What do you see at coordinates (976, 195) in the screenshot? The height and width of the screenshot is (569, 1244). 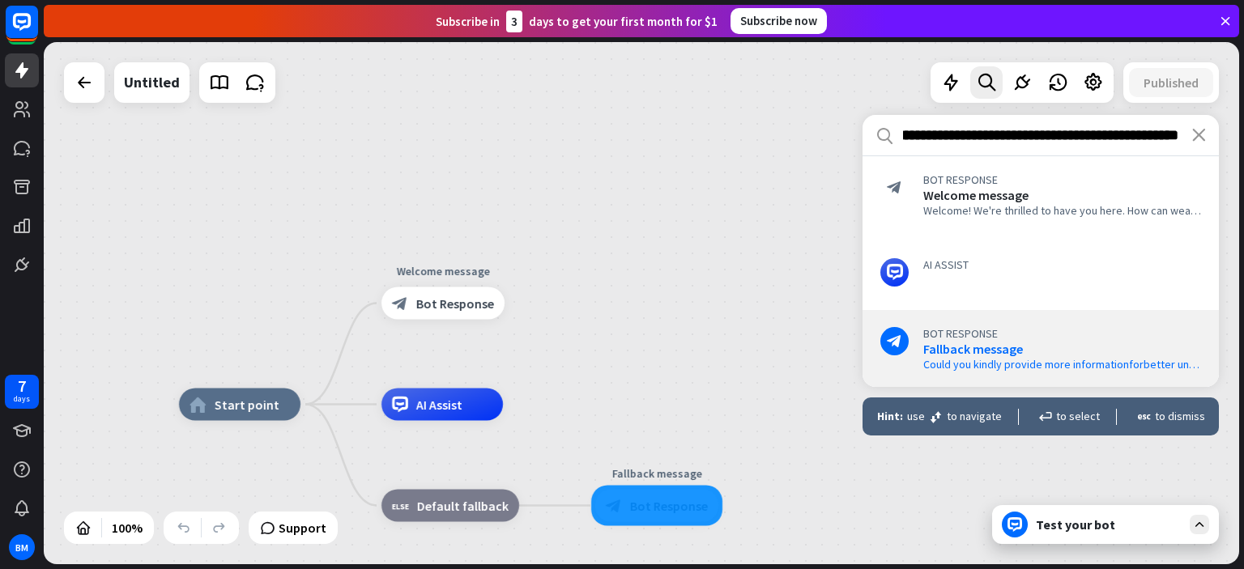 I see `span: Welcome message` at bounding box center [976, 195].